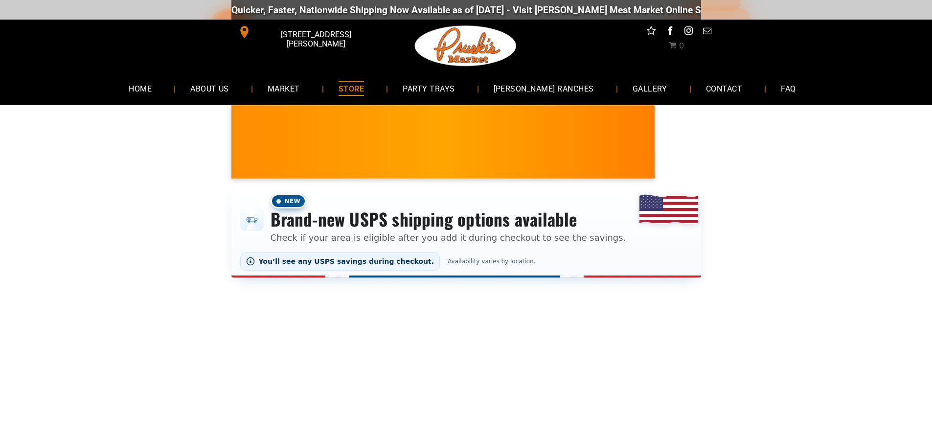 This screenshot has width=932, height=437. What do you see at coordinates (491, 261) in the screenshot?
I see `span: Availability varies by location.` at bounding box center [491, 261].